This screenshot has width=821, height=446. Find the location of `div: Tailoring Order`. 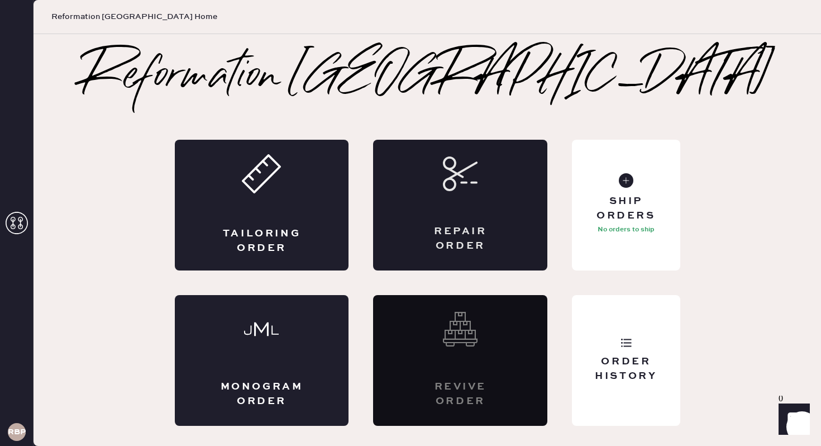

div: Tailoring Order is located at coordinates (262, 241).